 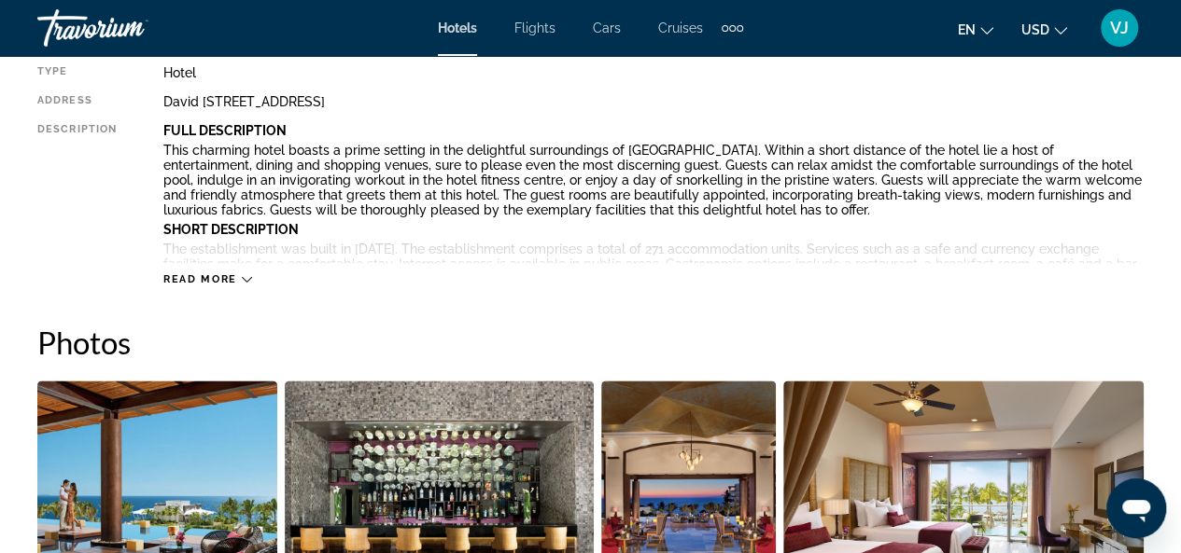 I want to click on a: Flights, so click(x=535, y=28).